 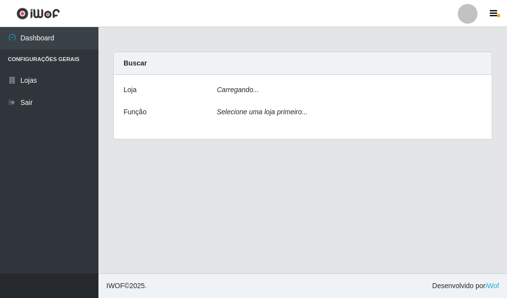 I want to click on i: Carregando..., so click(x=238, y=90).